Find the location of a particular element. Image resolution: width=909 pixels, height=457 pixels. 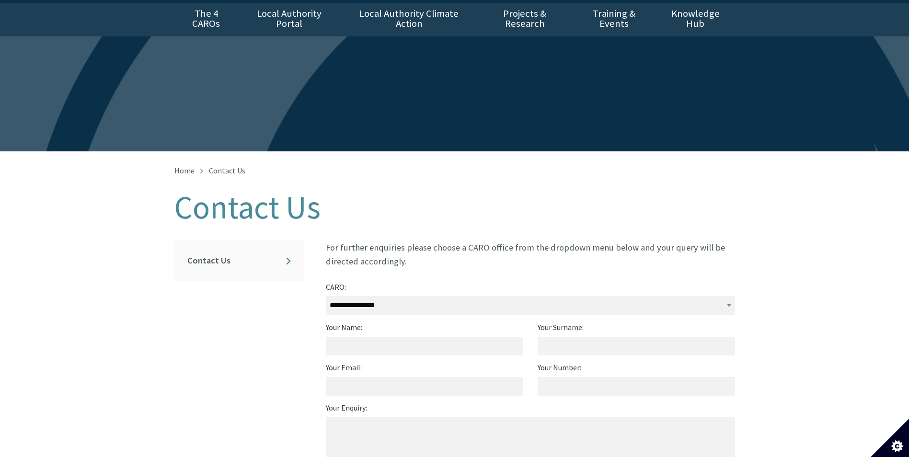

a: Training & Events is located at coordinates (614, 20).